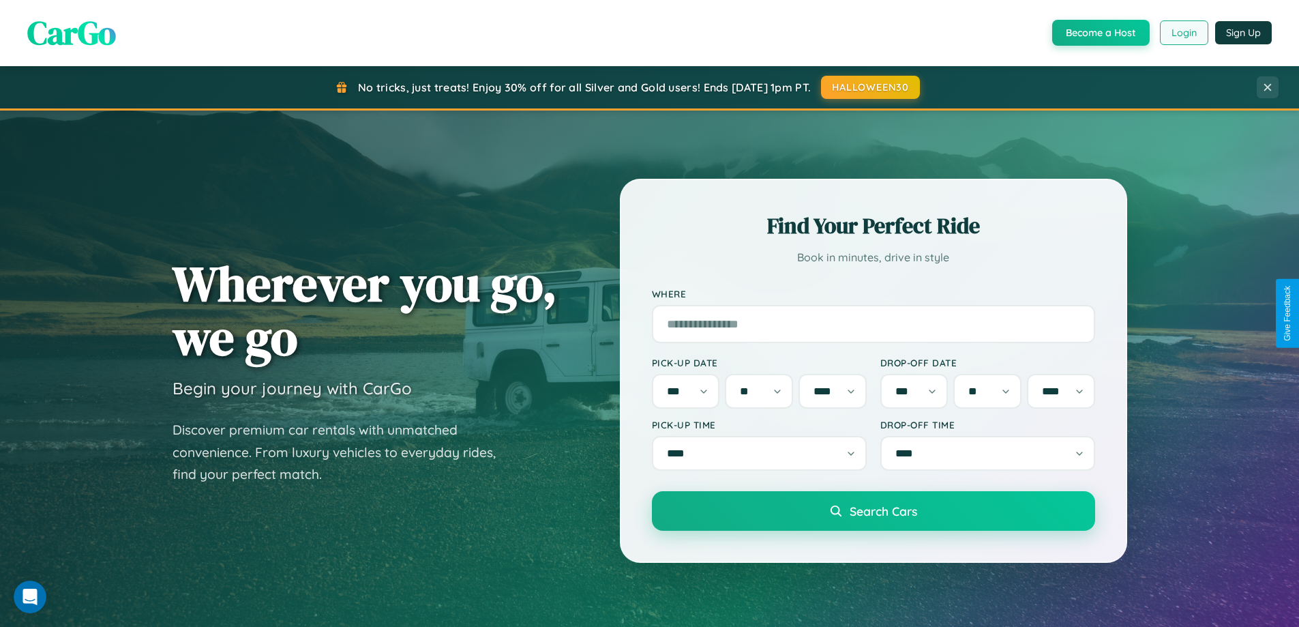  What do you see at coordinates (883, 511) in the screenshot?
I see `span: Search Cars` at bounding box center [883, 511].